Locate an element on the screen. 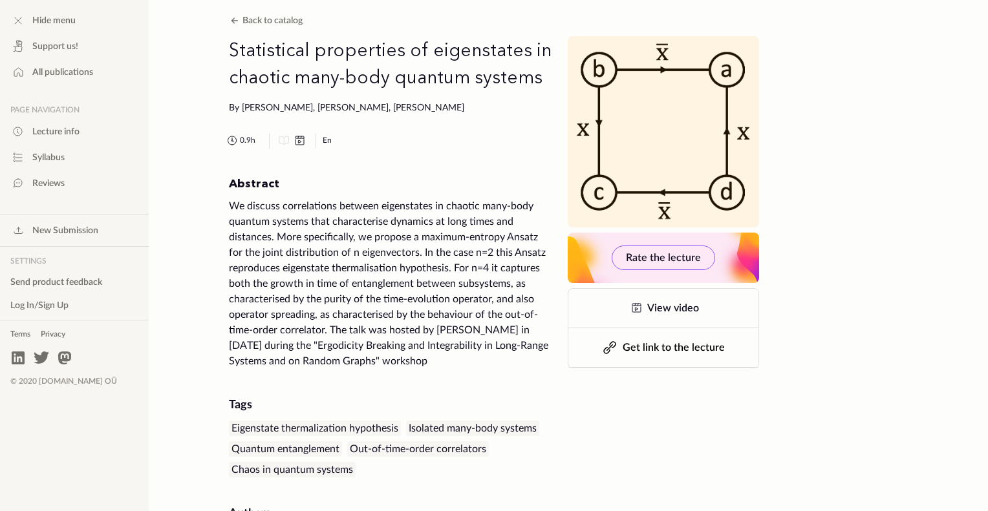  div: Out-of-time-order correlators is located at coordinates (418, 449).